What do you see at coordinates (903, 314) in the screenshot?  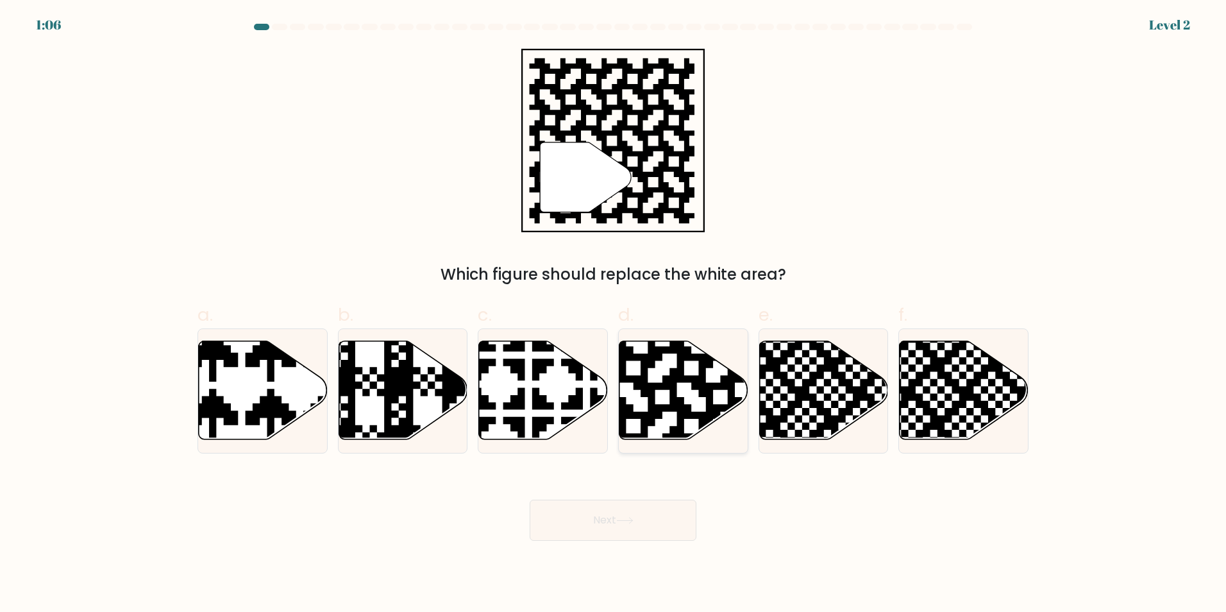 I see `span: f.` at bounding box center [903, 314].